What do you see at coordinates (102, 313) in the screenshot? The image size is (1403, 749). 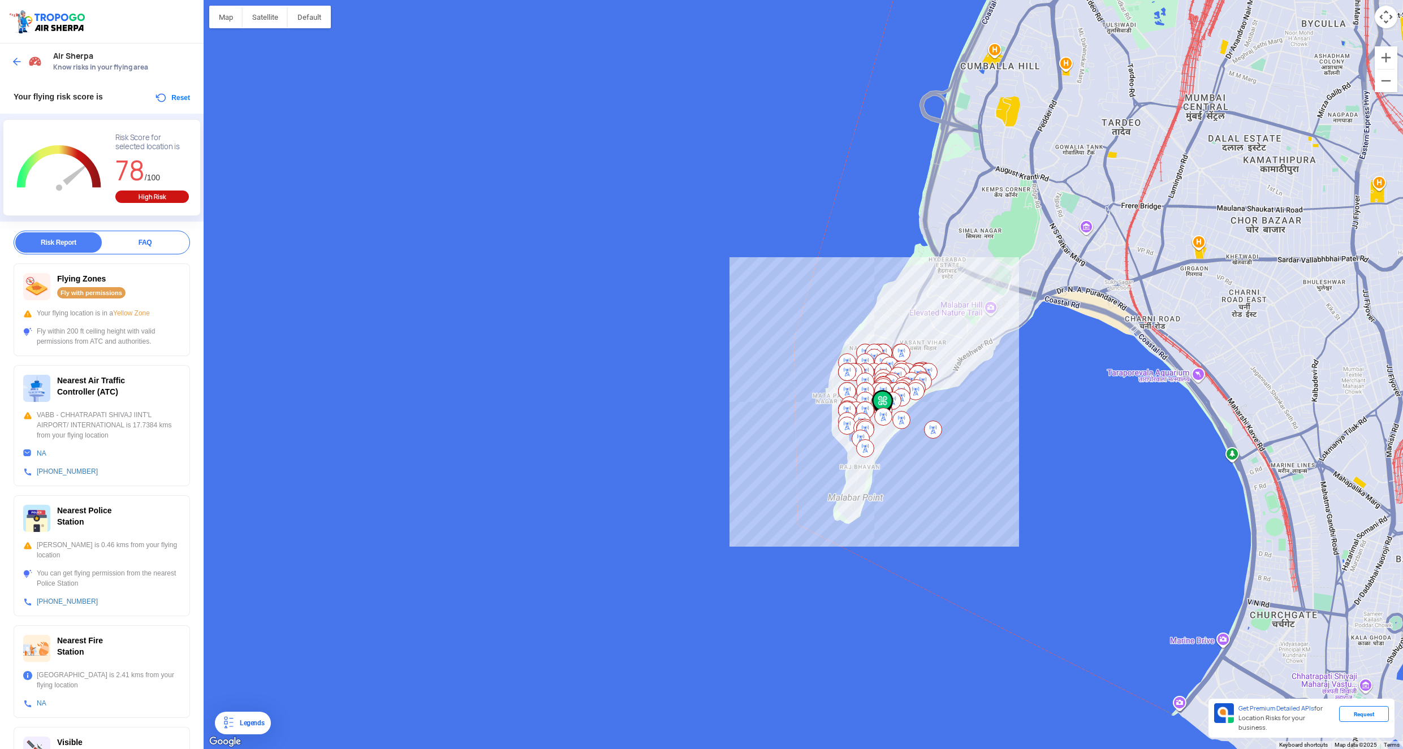 I see `div: Your flying location is in a` at bounding box center [102, 313].